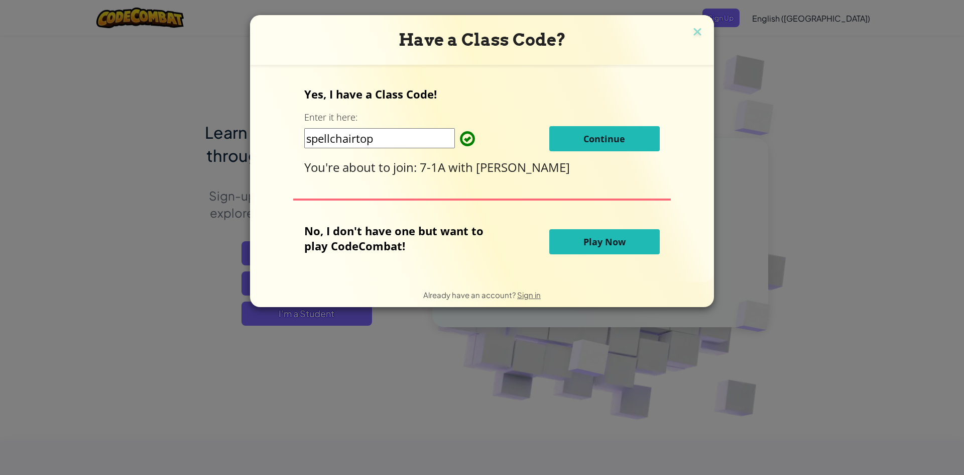  I want to click on p: Yes, I have a Class Code!, so click(482, 94).